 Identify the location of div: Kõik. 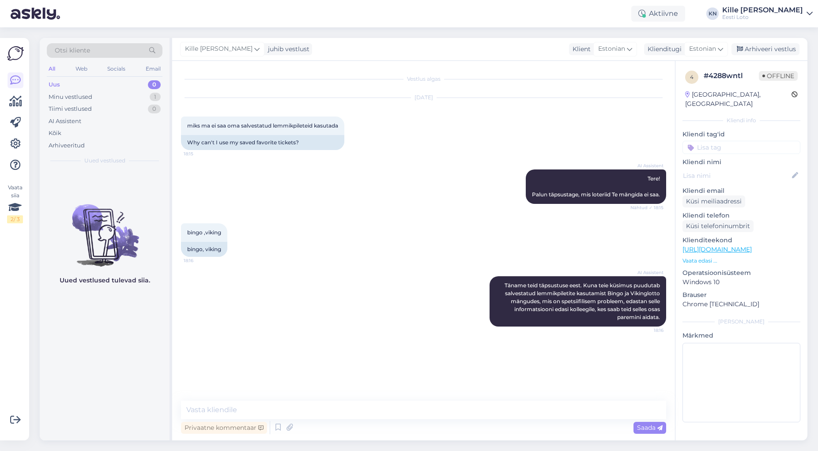
(55, 133).